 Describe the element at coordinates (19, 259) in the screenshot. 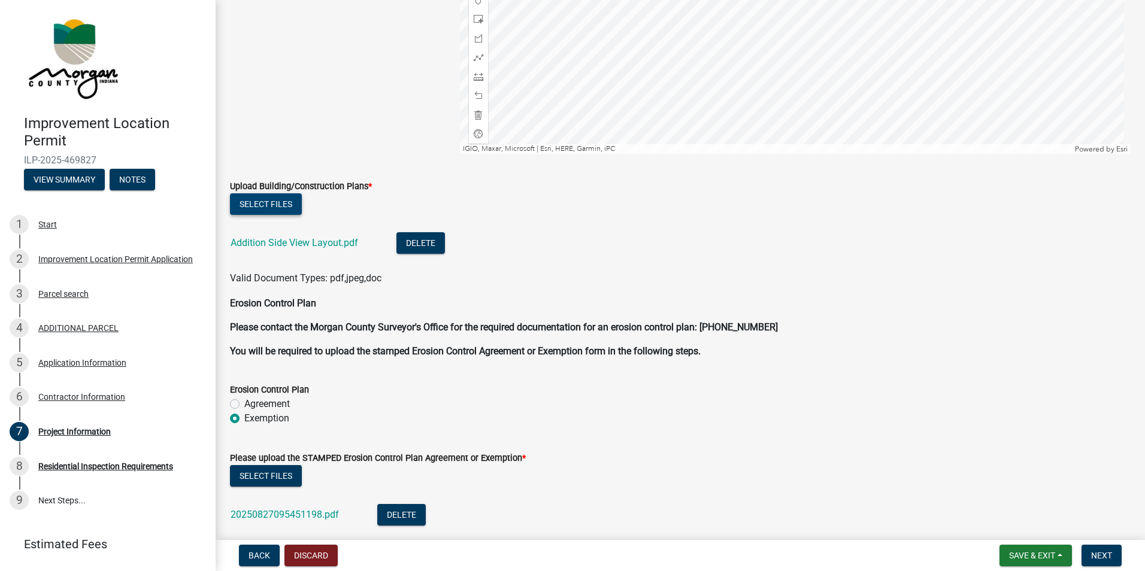

I see `div: 2` at that location.